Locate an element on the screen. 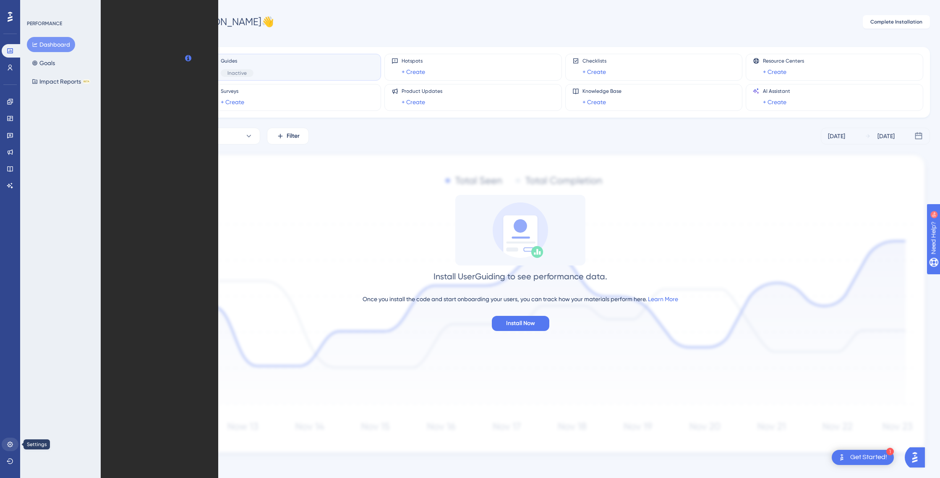 This screenshot has width=940, height=478. div: BETA is located at coordinates (86, 81).